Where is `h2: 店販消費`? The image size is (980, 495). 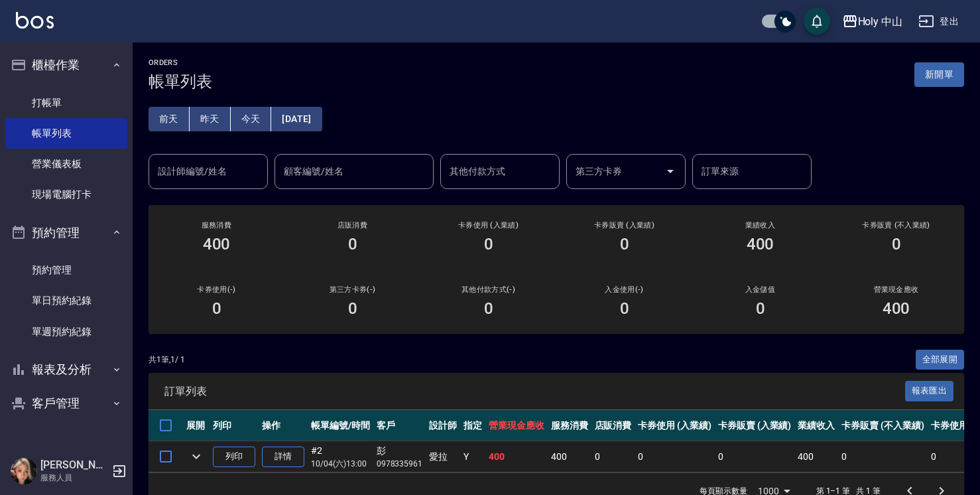 h2: 店販消費 is located at coordinates (352, 225).